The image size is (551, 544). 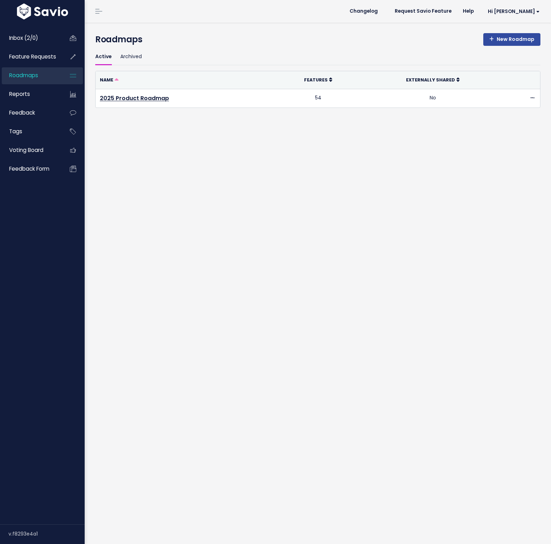 What do you see at coordinates (318, 80) in the screenshot?
I see `a: Features` at bounding box center [318, 80].